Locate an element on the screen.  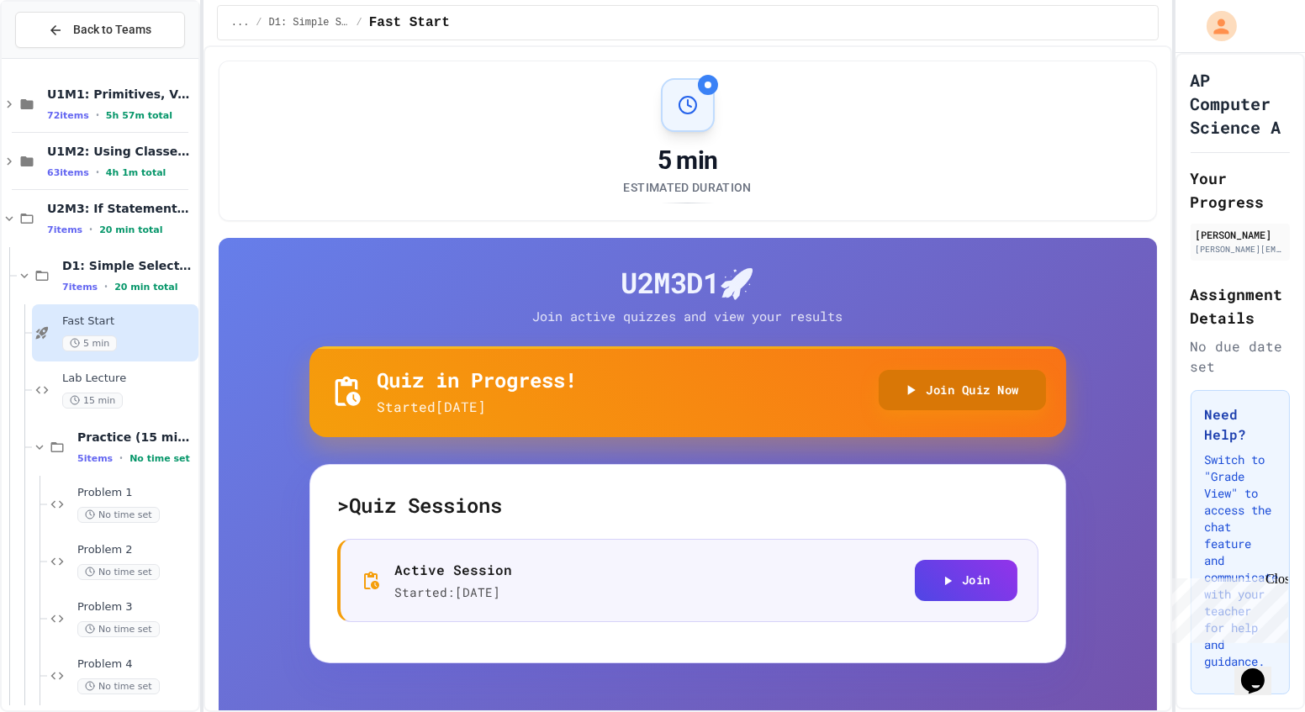
span: 63 items is located at coordinates (68, 172).